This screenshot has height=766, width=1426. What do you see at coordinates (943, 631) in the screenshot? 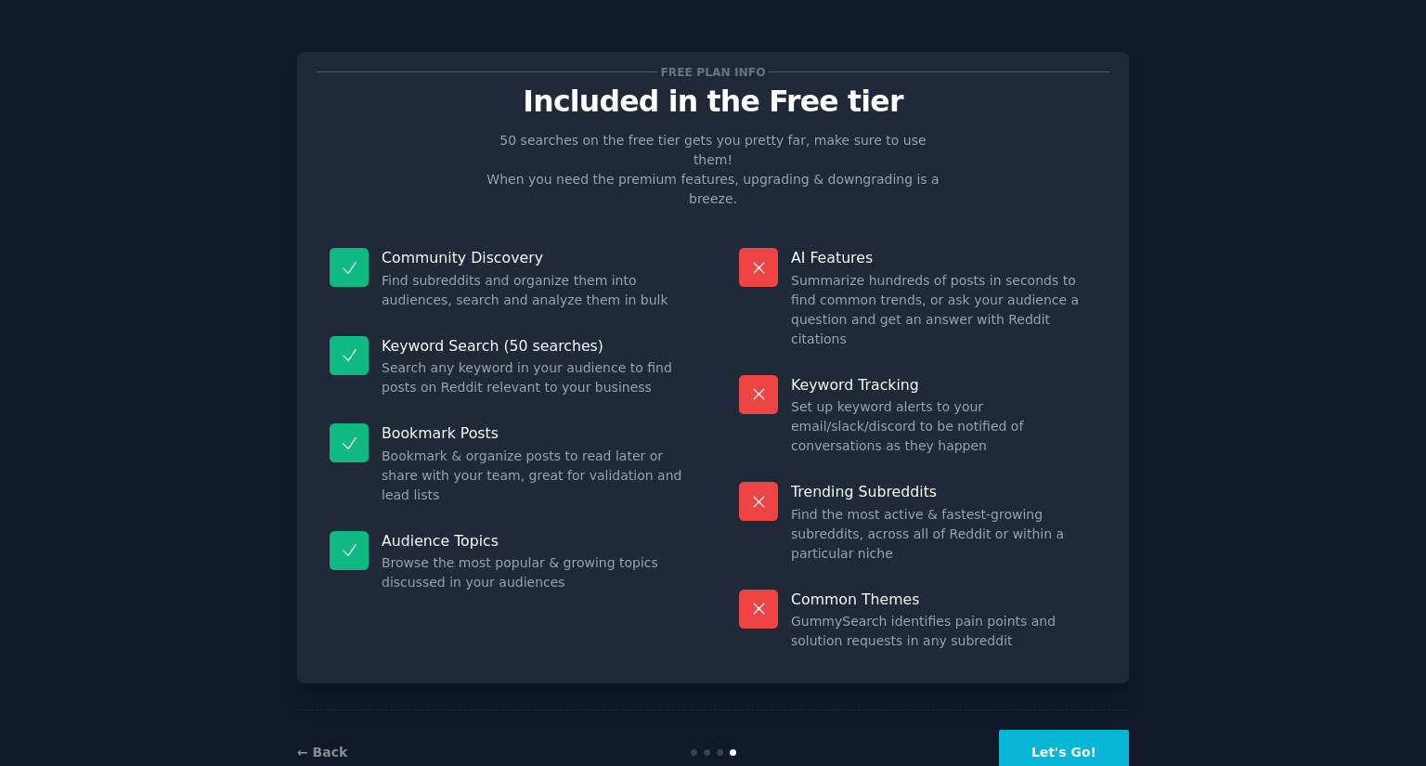
I see `dd: GummySearch identifies pain points and solution requests in any subreddit` at bounding box center [943, 631].